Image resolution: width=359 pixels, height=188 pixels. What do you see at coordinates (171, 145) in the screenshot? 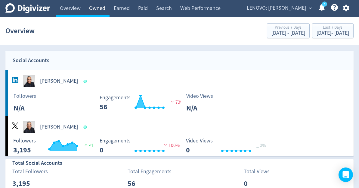
I see `span: 100%` at bounding box center [171, 145].